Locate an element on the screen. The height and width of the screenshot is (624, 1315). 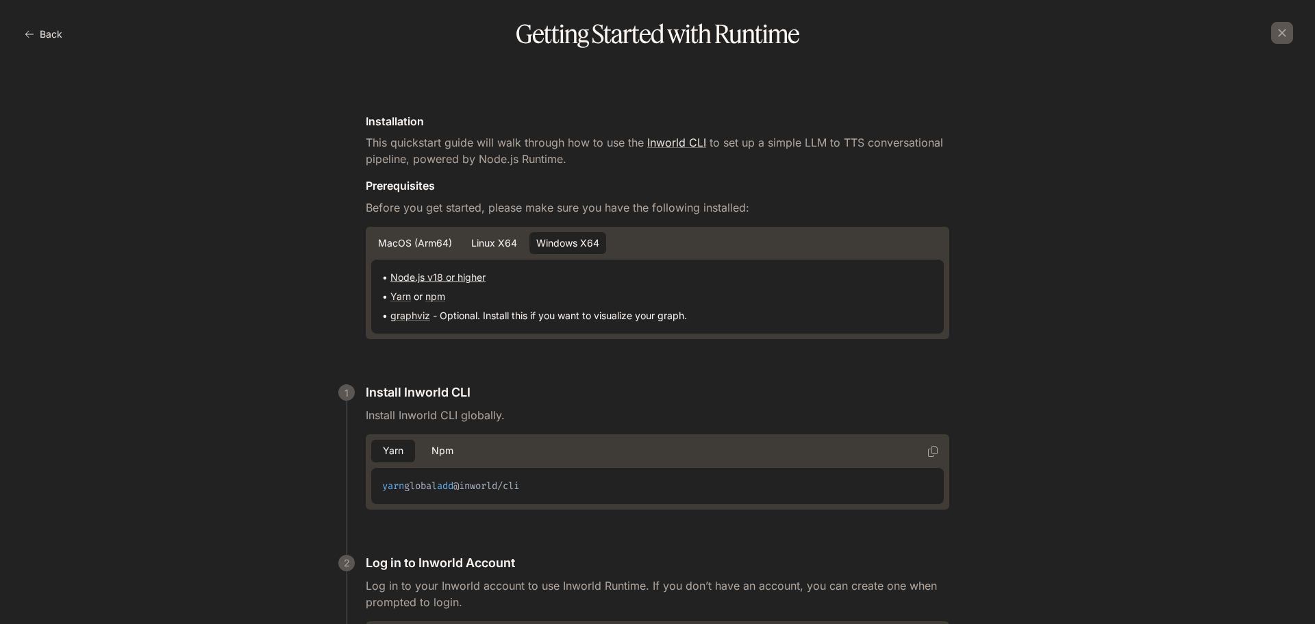
a: Node.js v18 or higher is located at coordinates (438, 277).